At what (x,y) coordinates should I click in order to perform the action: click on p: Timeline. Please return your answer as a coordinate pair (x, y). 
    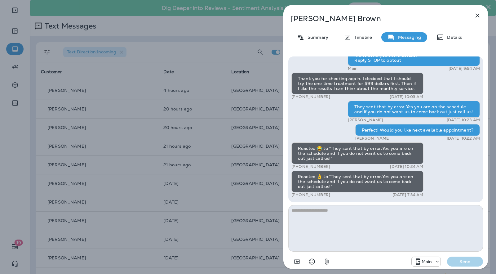
    Looking at the image, I should click on (362, 37).